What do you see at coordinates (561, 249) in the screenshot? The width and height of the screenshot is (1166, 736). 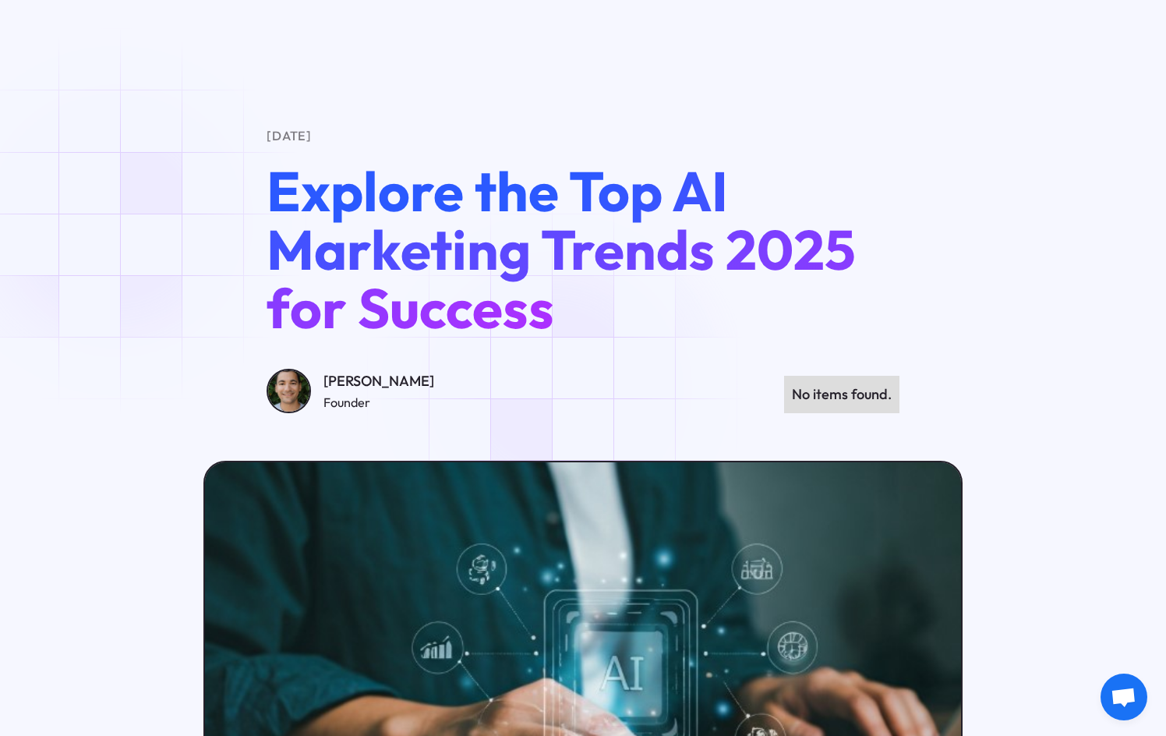 I see `span: Explore the Top AI Marketing Trends 2025 for Success` at bounding box center [561, 249].